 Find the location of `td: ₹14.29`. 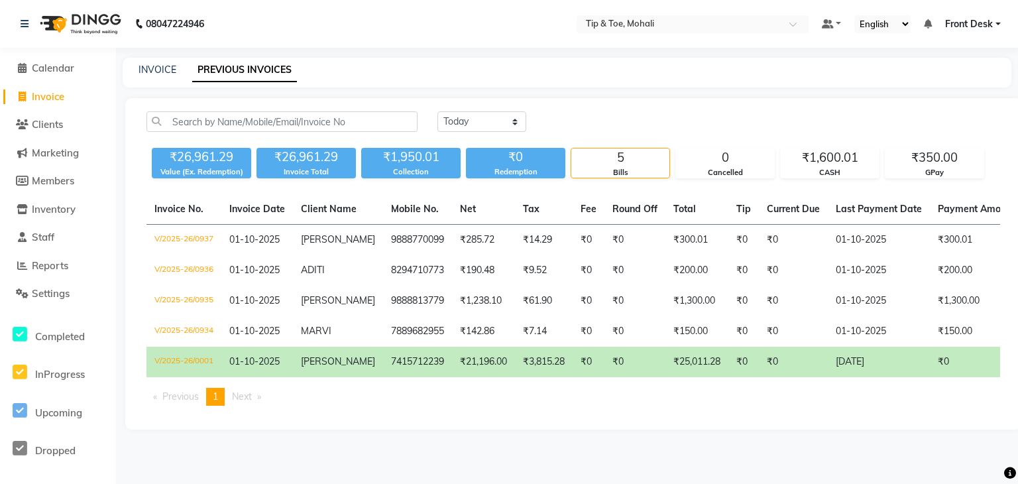

td: ₹14.29 is located at coordinates (543, 240).